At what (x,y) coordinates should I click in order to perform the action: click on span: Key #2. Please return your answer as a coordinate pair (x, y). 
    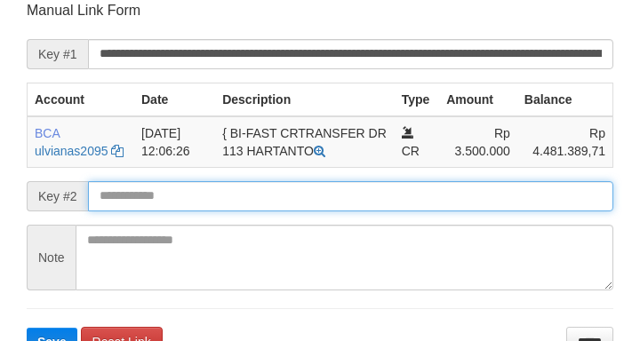
    Looking at the image, I should click on (57, 196).